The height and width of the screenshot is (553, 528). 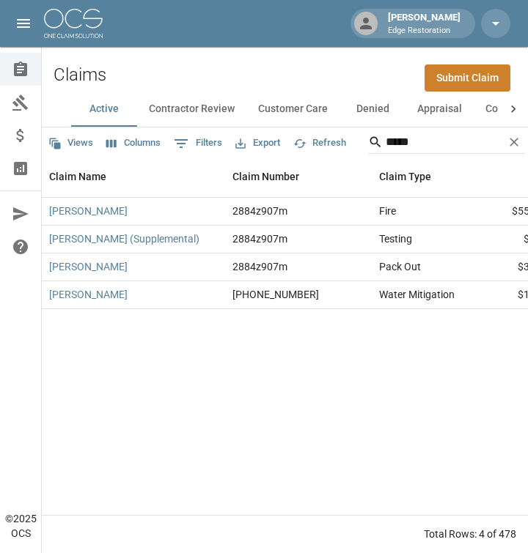 I want to click on button: Refresh, so click(x=320, y=143).